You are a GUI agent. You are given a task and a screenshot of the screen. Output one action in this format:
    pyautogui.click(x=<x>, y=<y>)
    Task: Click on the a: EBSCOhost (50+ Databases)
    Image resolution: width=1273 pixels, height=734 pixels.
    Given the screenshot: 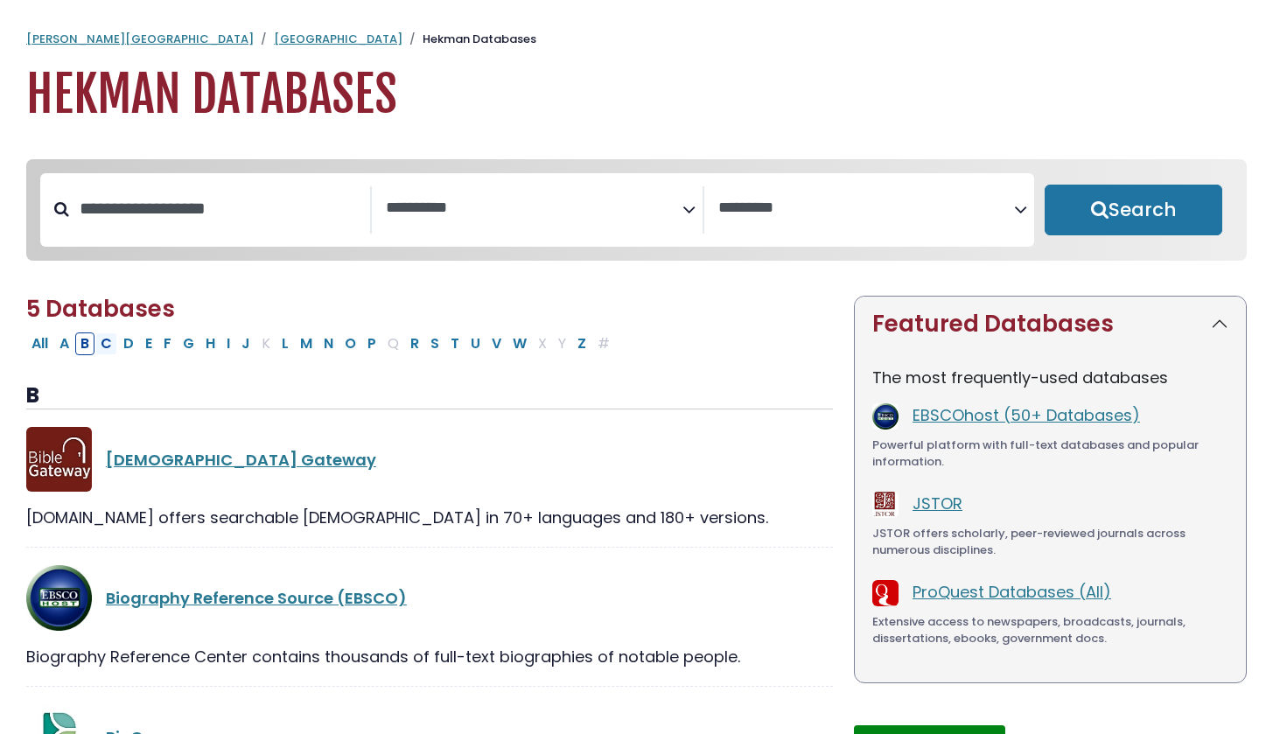 What is the action you would take?
    pyautogui.click(x=1026, y=415)
    